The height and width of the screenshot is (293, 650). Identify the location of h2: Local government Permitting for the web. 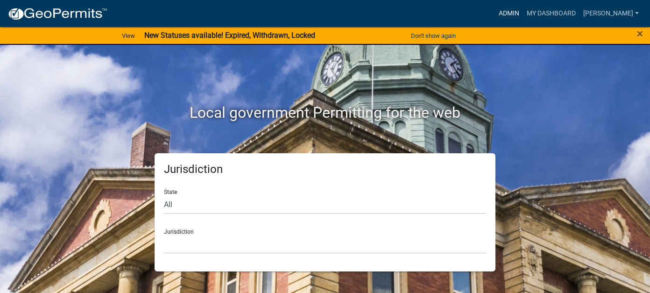
(325, 112).